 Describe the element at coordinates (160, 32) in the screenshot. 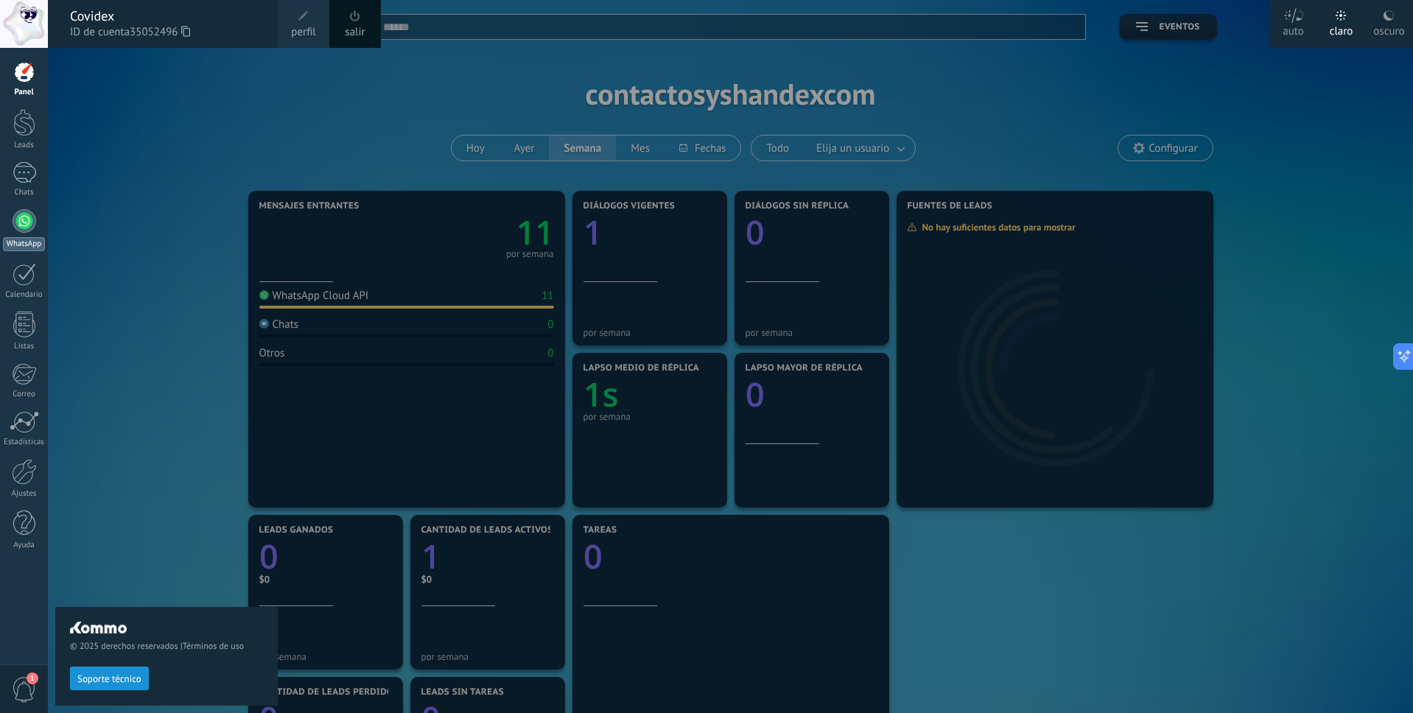

I see `span: 35052496` at that location.